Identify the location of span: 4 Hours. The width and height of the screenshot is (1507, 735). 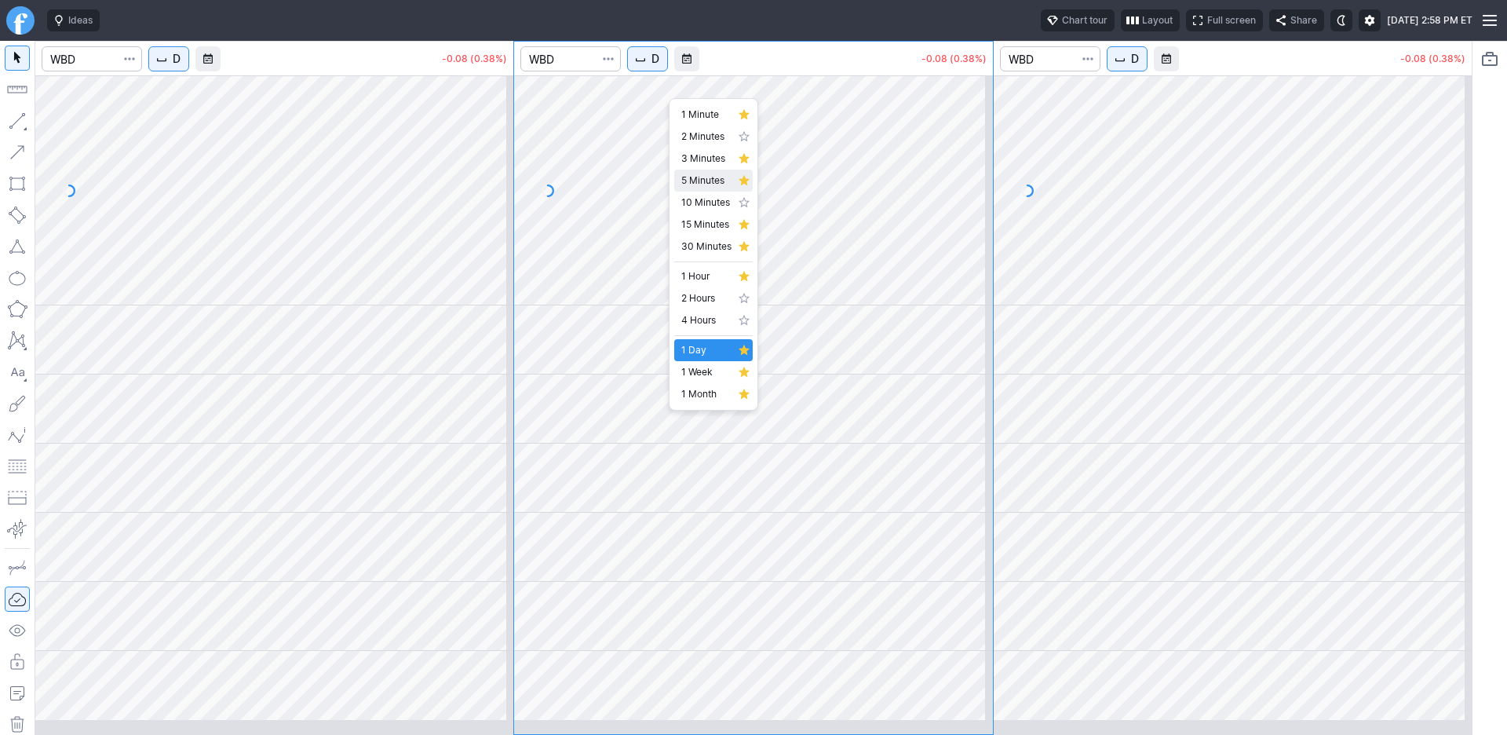
(706, 320).